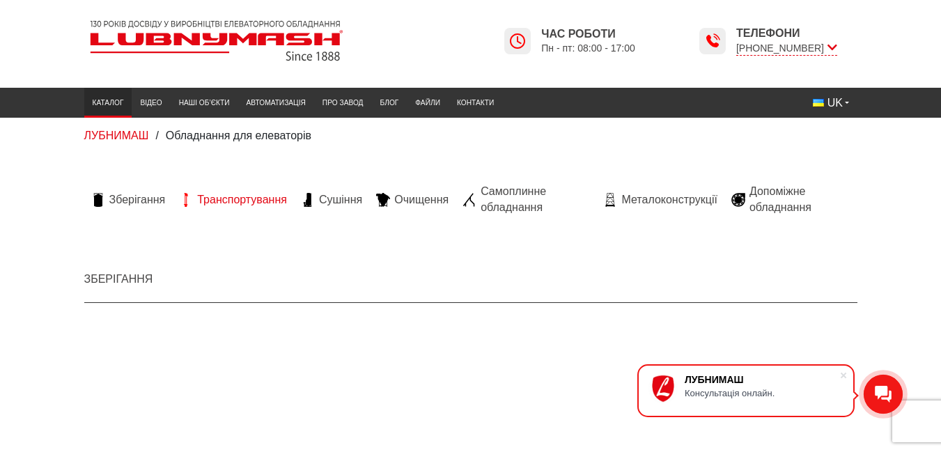  Describe the element at coordinates (217, 40) in the screenshot. I see `img: Lubnymash` at that location.